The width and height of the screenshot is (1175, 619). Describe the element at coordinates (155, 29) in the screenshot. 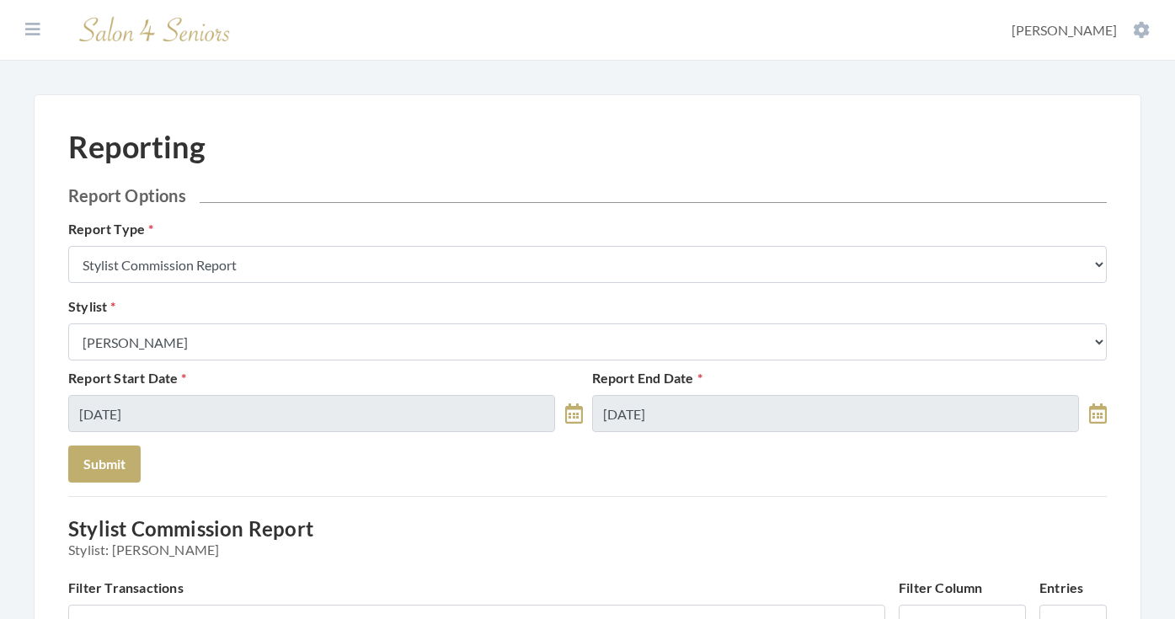

I see `img: Salon 4 Seniors` at that location.